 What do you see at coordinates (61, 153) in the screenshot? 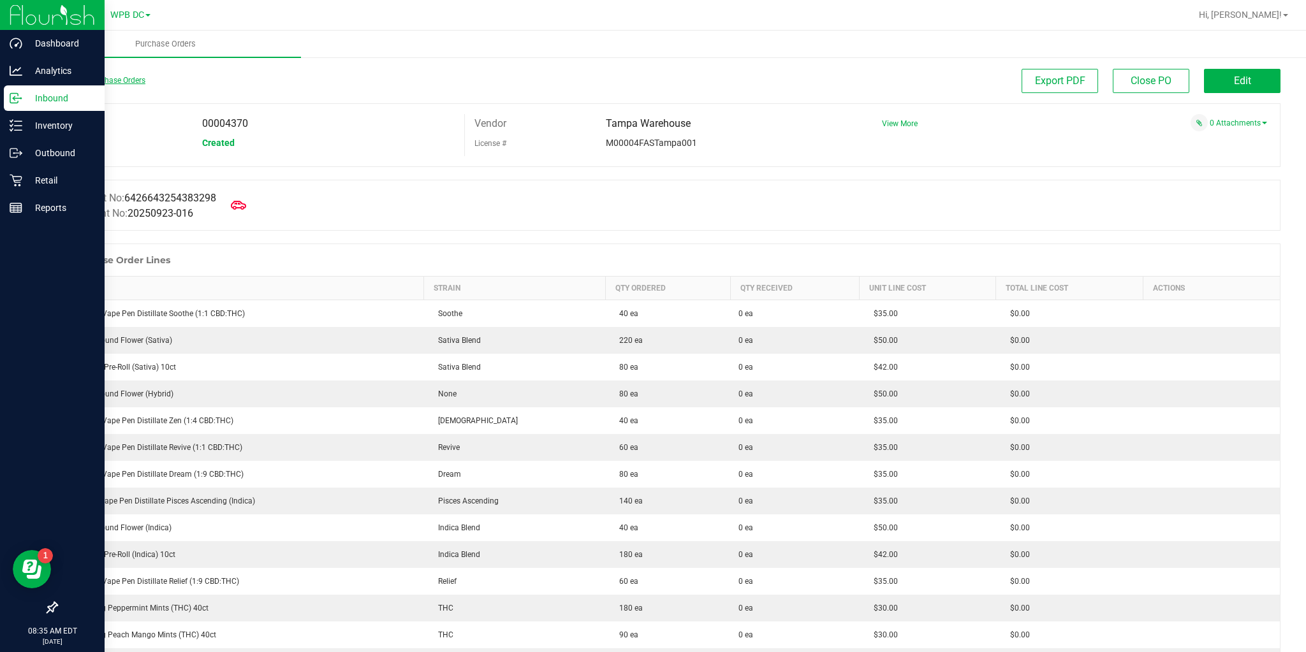
I see `p: Outbound` at bounding box center [61, 153].